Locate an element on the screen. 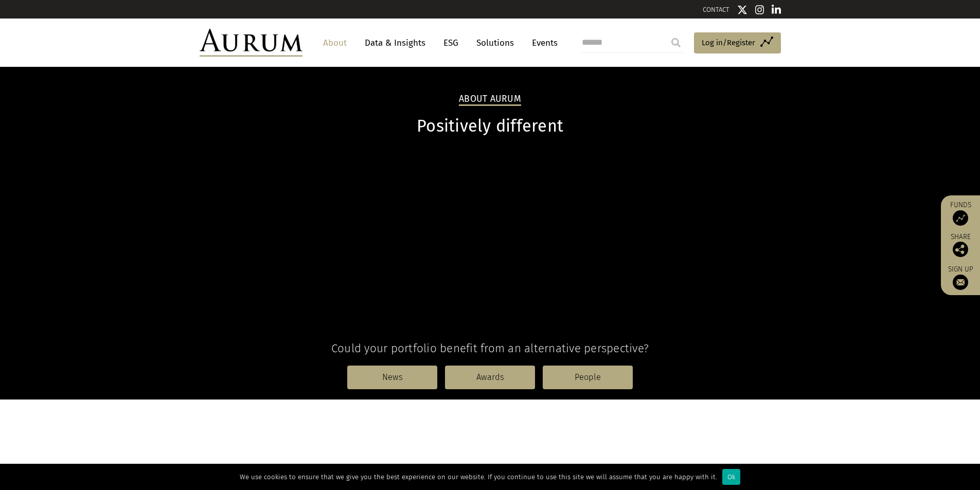 This screenshot has height=490, width=980. a: Solutions is located at coordinates (495, 43).